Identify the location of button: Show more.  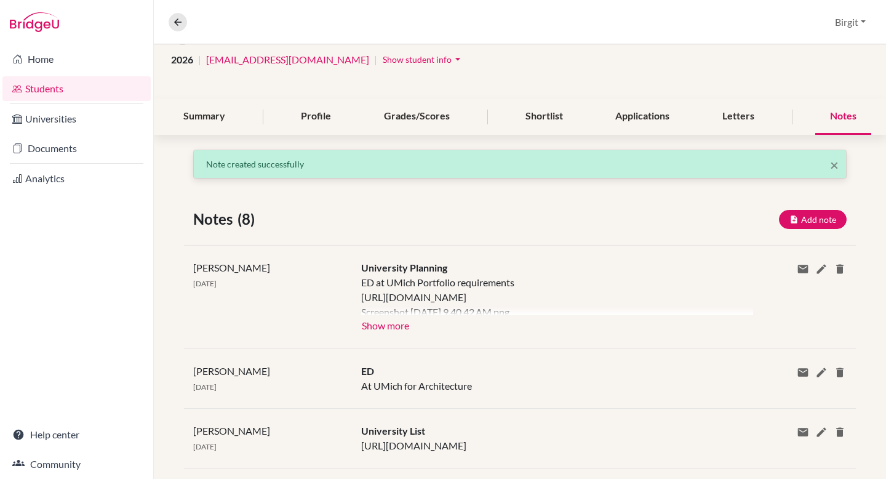
(385, 324).